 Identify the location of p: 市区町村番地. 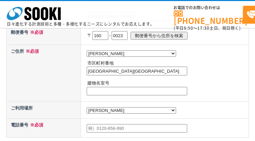
(168, 63).